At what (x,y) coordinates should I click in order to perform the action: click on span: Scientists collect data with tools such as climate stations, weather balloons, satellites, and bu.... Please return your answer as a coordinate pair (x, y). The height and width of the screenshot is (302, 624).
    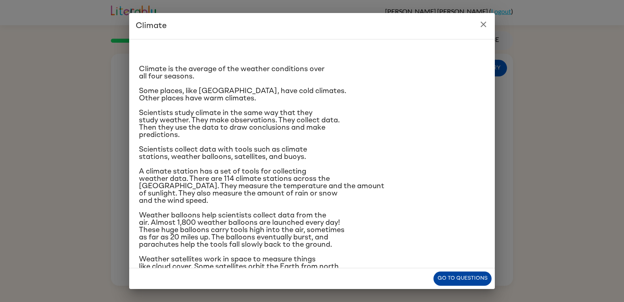
    Looking at the image, I should click on (223, 153).